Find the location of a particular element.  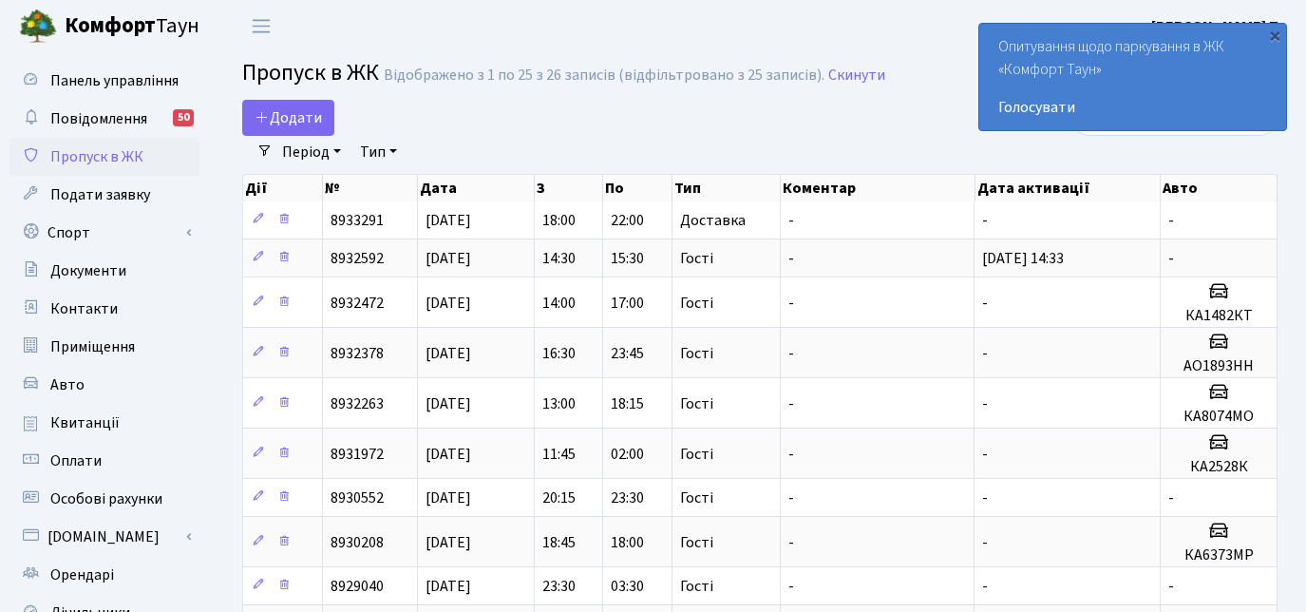

button: Переключити навігацію is located at coordinates (261, 26).